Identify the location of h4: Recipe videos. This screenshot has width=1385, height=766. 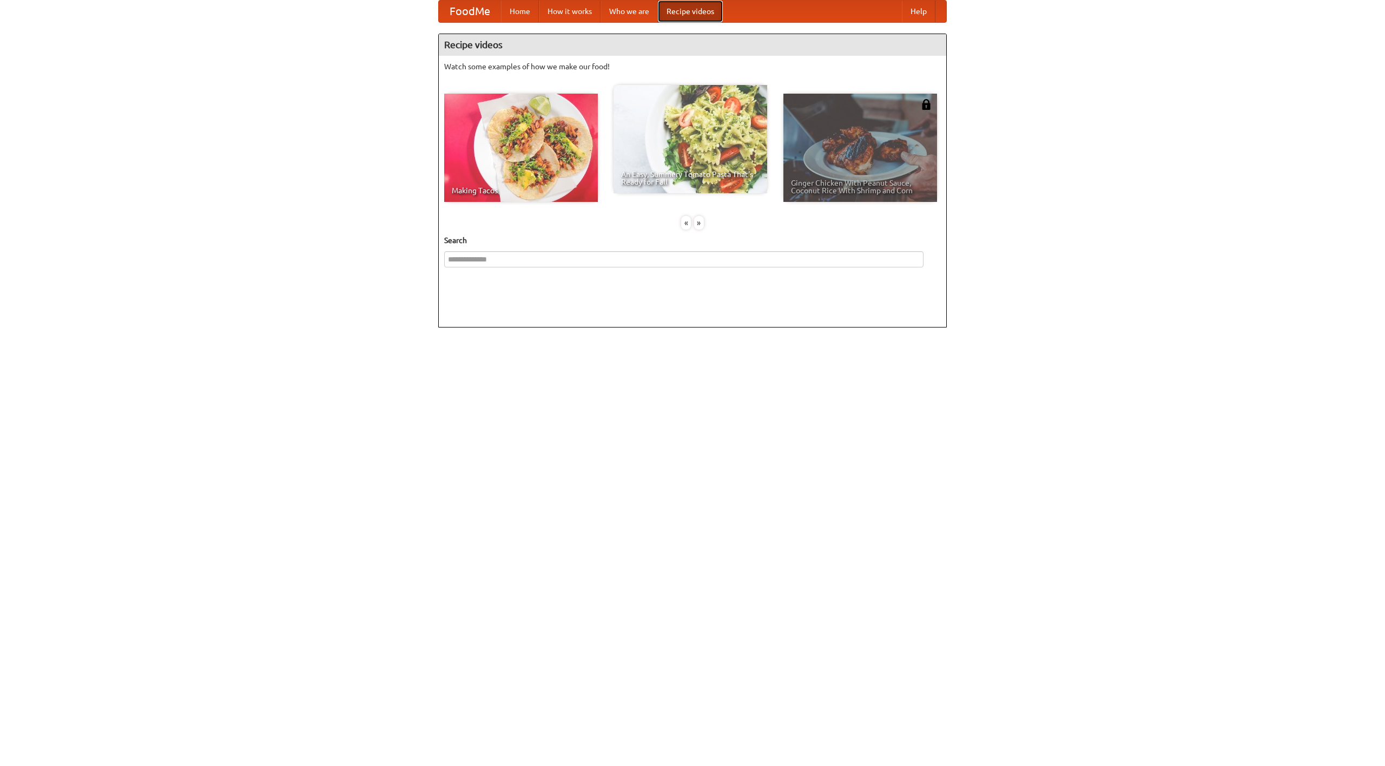
(693, 45).